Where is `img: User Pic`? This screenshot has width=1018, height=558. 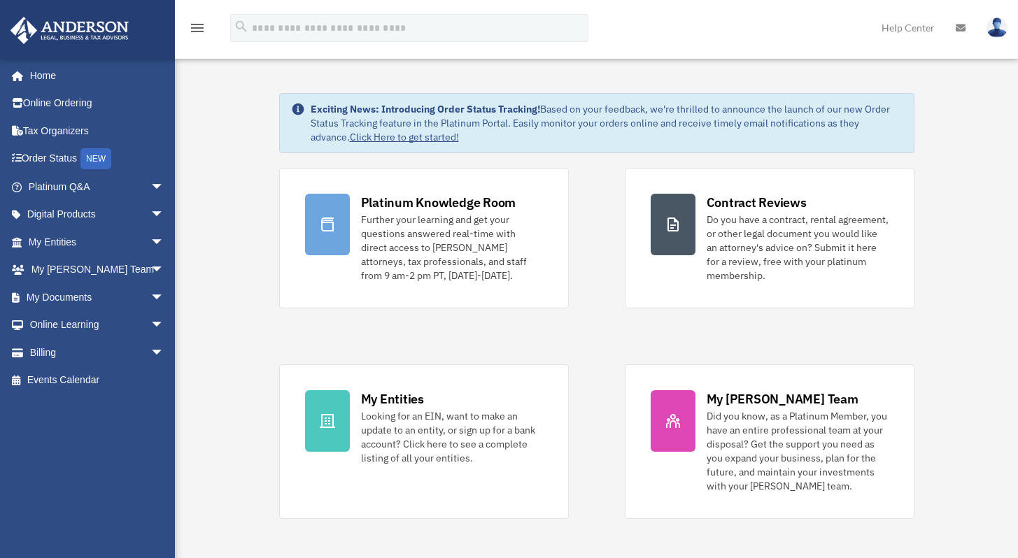
img: User Pic is located at coordinates (997, 27).